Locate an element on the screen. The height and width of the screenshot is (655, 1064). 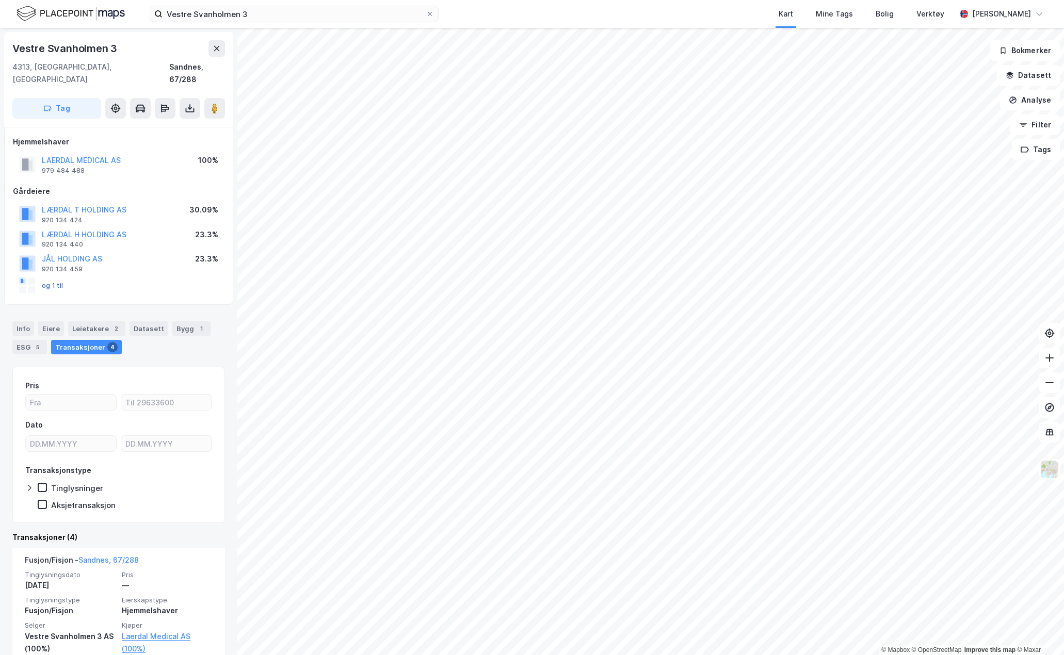
div: 920 134 424 is located at coordinates (62, 220).